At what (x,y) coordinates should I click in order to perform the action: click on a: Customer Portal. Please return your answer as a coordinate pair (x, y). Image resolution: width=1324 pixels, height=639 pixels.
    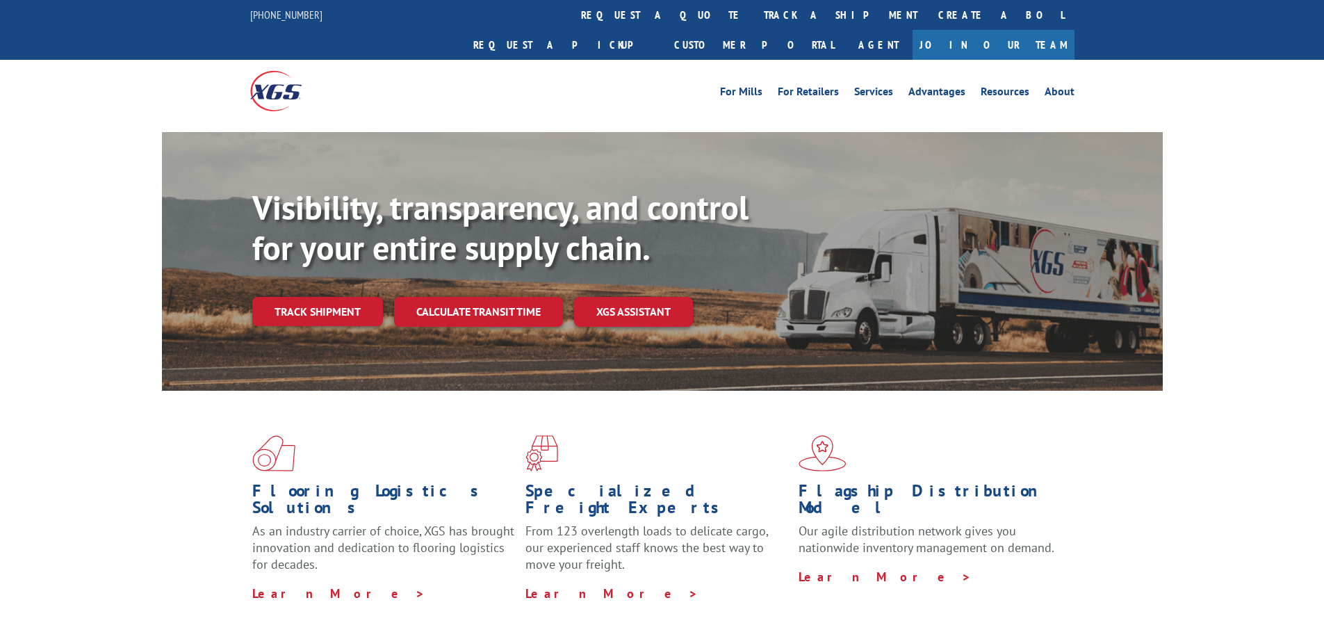
    Looking at the image, I should click on (754, 44).